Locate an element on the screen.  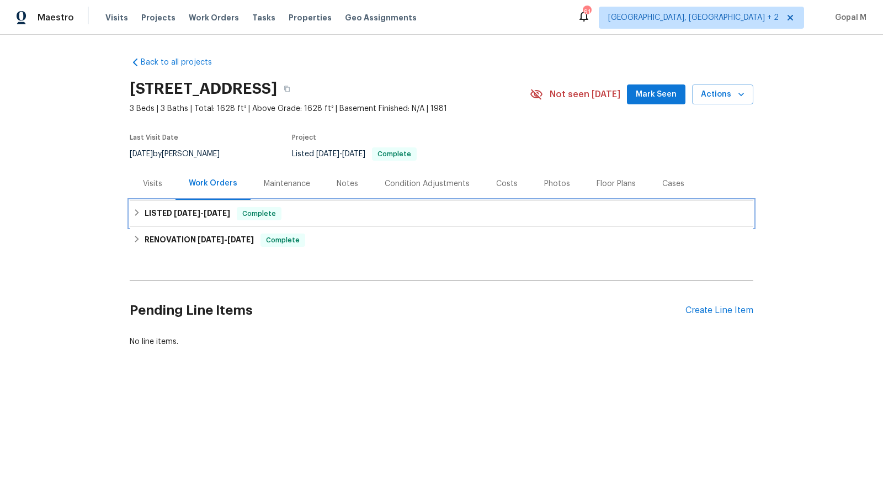
span: Work Orders is located at coordinates (213, 18).